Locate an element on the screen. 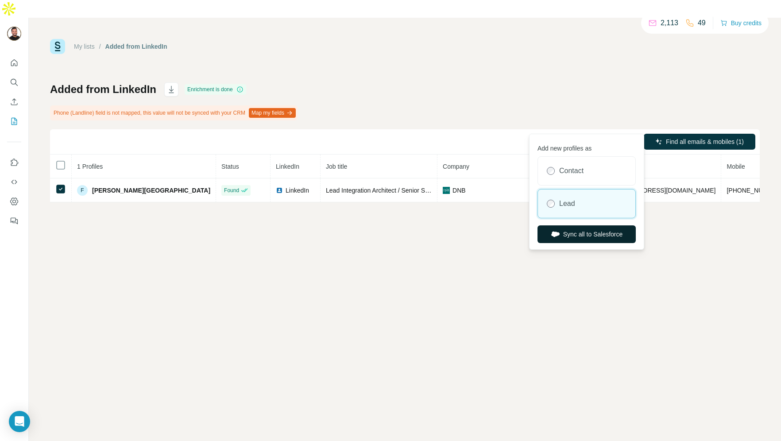  h1: Added from LinkedIn is located at coordinates (103, 89).